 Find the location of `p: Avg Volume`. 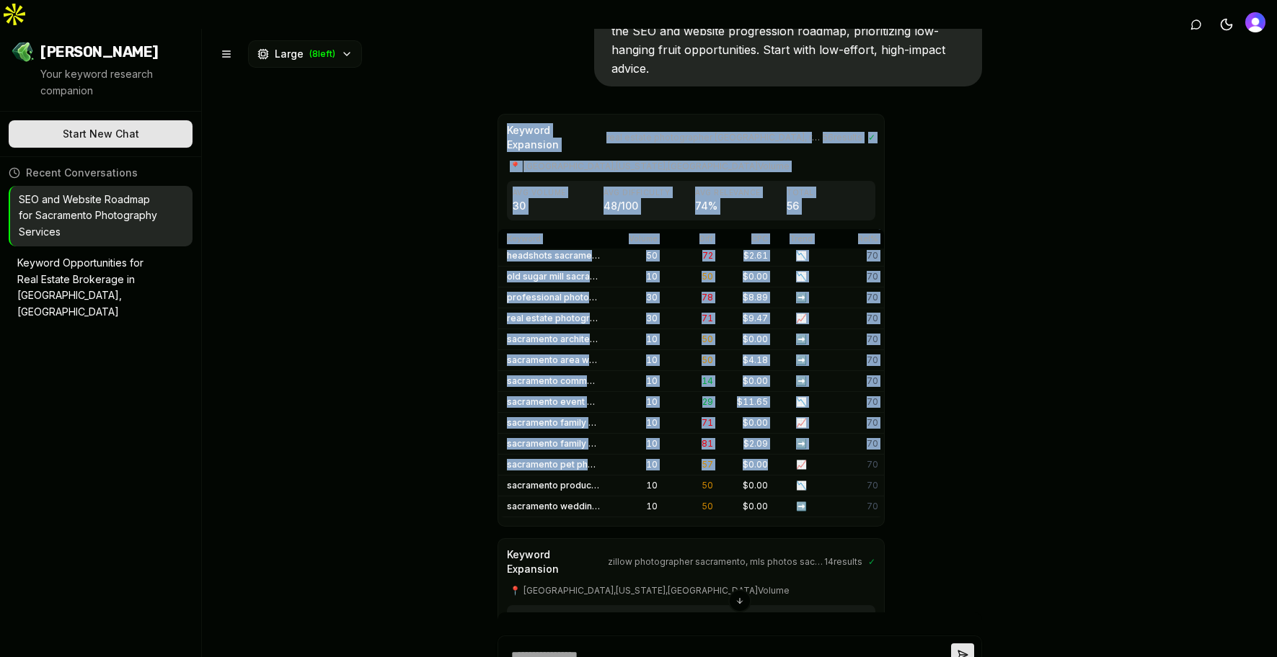

p: Avg Volume is located at coordinates (554, 617).